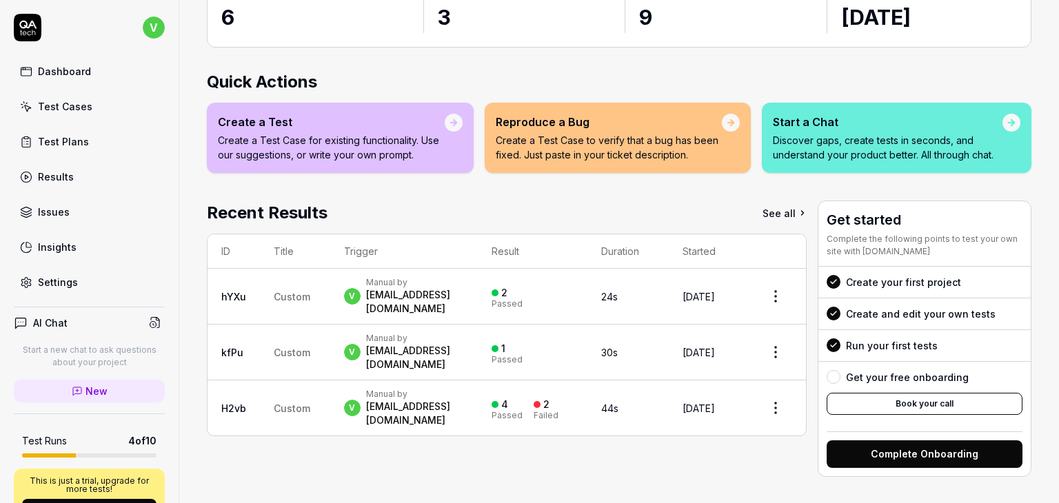 The width and height of the screenshot is (1059, 503). I want to click on a: Test Plans, so click(89, 141).